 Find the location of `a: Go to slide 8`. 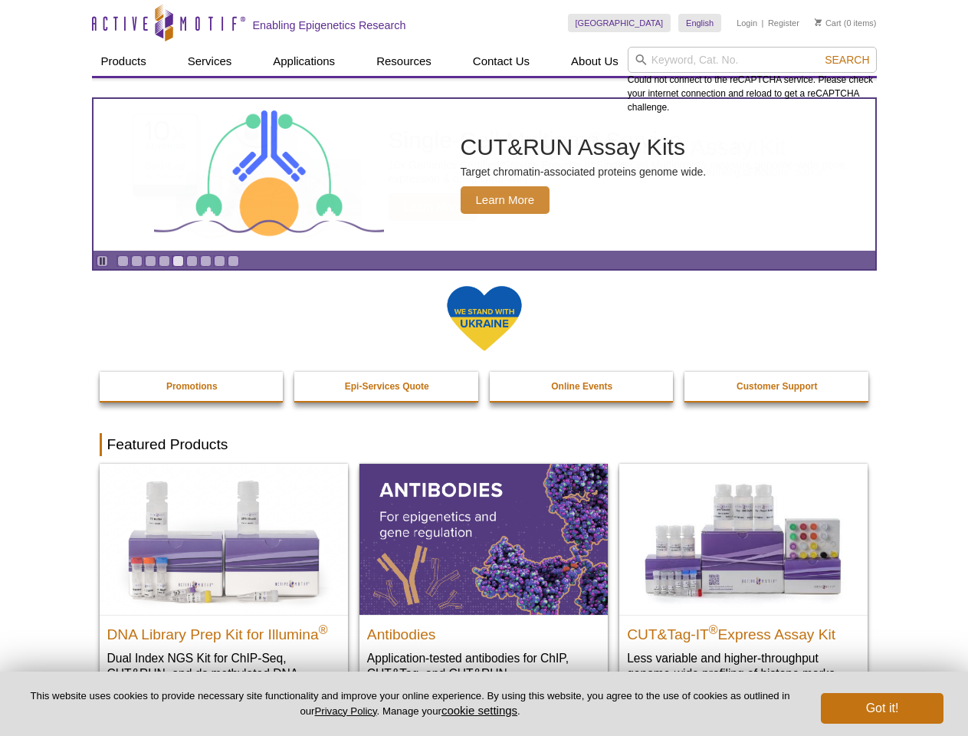

a: Go to slide 8 is located at coordinates (219, 261).